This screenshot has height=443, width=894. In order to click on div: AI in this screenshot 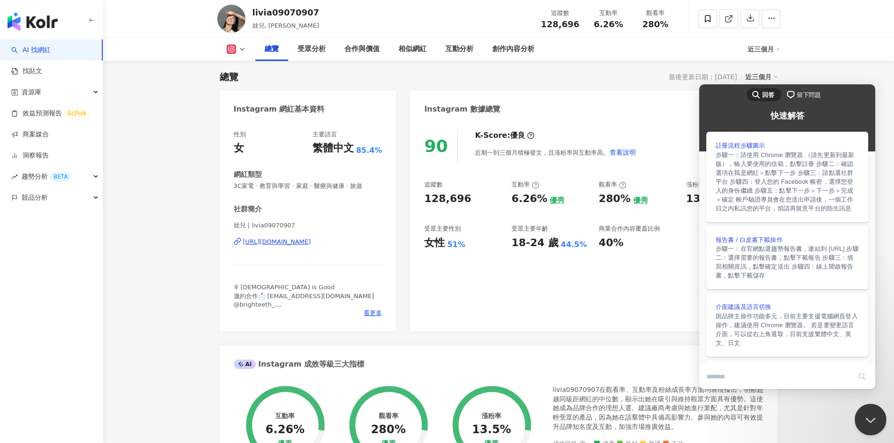, I will do `click(245, 365)`.